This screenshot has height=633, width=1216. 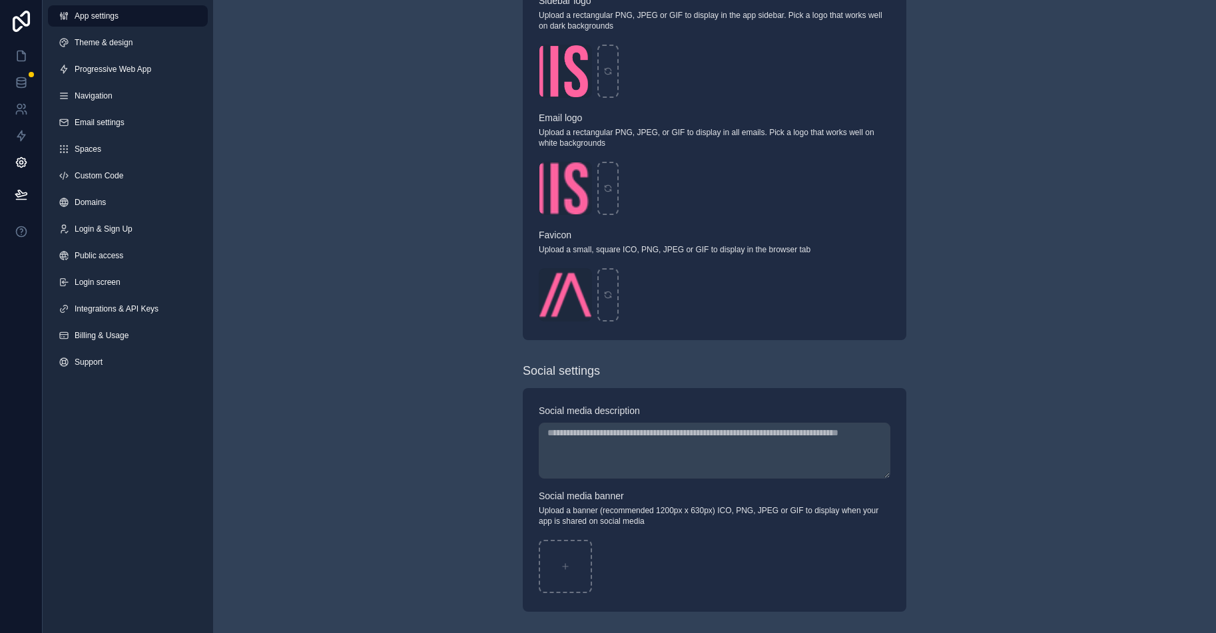 I want to click on div: Social settings, so click(x=561, y=371).